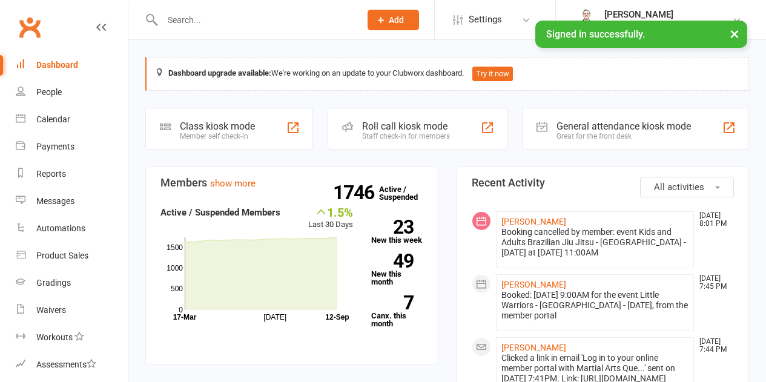 Image resolution: width=766 pixels, height=382 pixels. I want to click on div: Assessments, so click(66, 365).